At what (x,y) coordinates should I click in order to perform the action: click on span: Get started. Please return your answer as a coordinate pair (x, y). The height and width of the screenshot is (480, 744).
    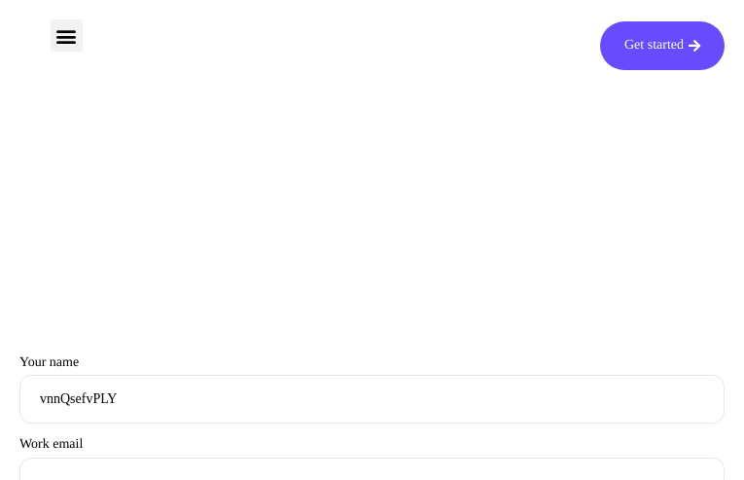
    Looking at the image, I should click on (654, 46).